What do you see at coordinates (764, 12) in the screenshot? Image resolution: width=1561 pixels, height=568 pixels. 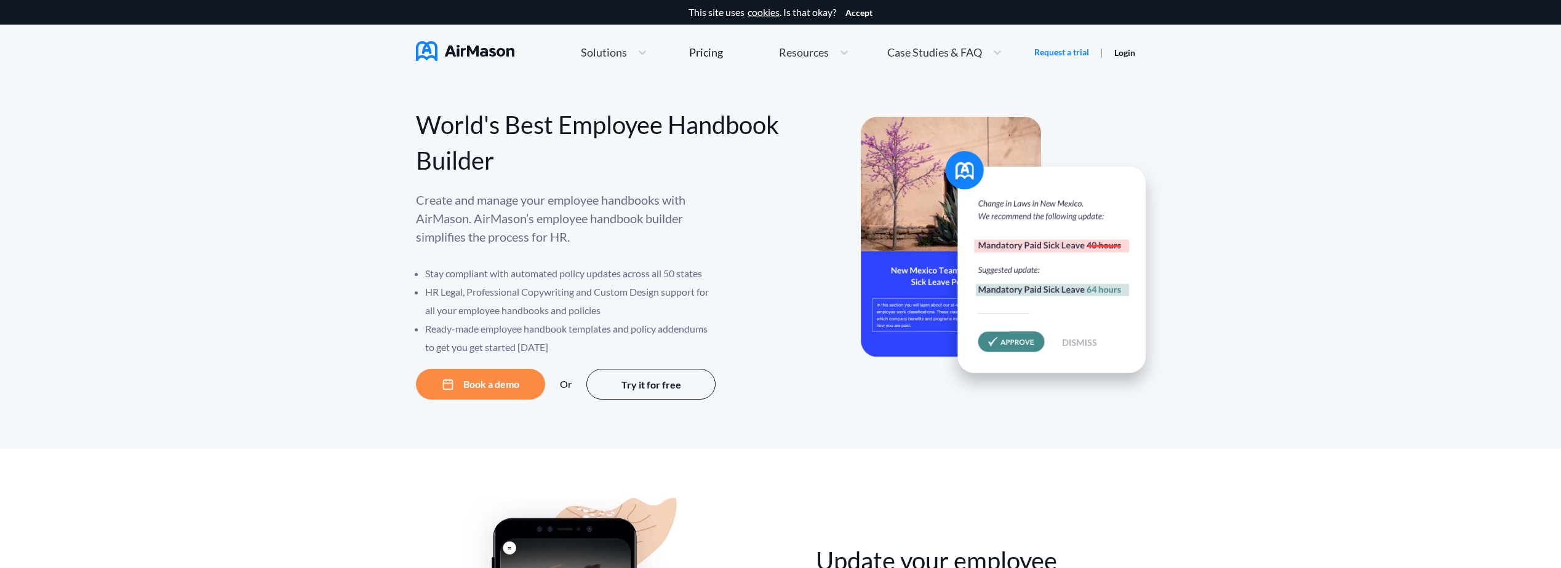 I see `a: cookies` at bounding box center [764, 12].